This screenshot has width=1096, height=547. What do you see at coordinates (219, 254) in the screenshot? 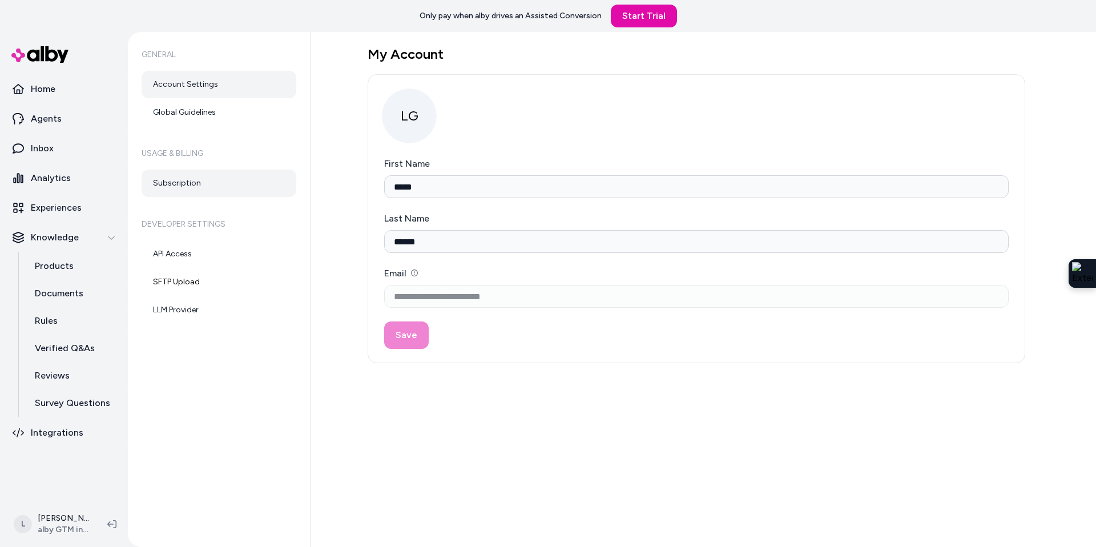
I see `a: API Access` at bounding box center [219, 254].